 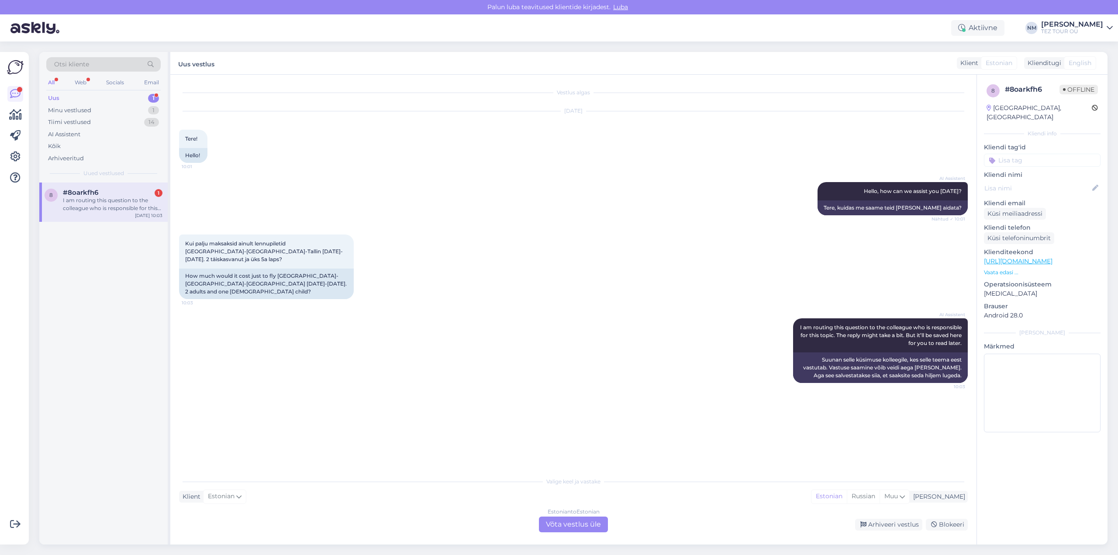 I want to click on div: Arhiveeri vestlus, so click(x=889, y=525).